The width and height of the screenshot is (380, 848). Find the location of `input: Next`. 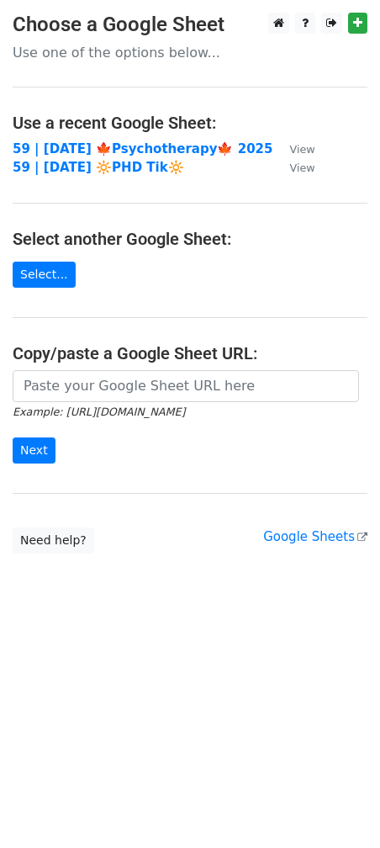

input: Next is located at coordinates (34, 450).